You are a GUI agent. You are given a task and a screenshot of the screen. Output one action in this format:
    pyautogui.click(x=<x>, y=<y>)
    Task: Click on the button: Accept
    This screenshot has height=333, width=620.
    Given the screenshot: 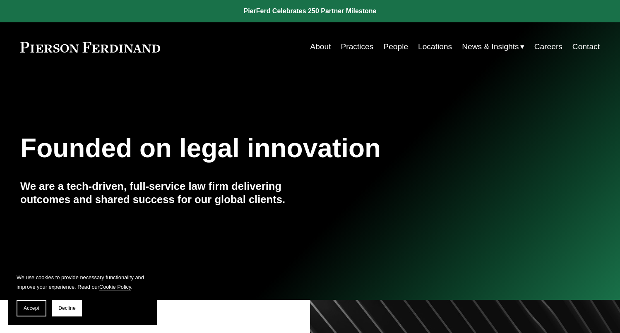 What is the action you would take?
    pyautogui.click(x=31, y=308)
    